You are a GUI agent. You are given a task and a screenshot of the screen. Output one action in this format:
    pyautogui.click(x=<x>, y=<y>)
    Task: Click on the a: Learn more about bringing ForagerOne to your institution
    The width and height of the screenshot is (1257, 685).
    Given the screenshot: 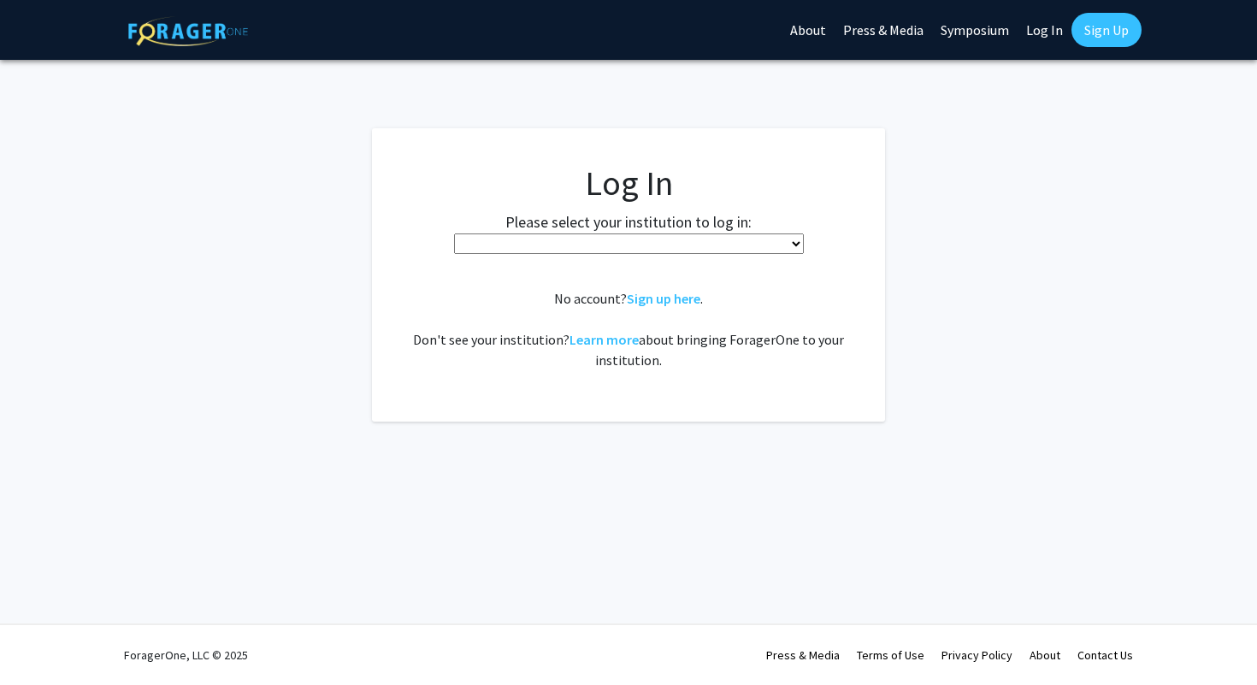 What is the action you would take?
    pyautogui.click(x=604, y=340)
    